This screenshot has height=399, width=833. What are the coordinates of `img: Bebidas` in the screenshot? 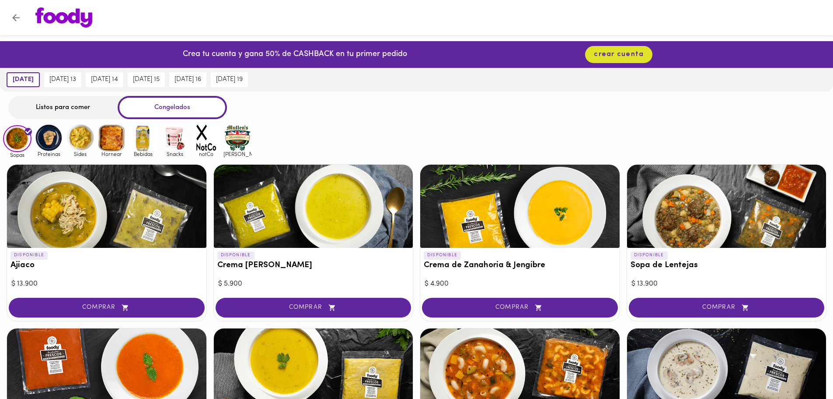 It's located at (143, 137).